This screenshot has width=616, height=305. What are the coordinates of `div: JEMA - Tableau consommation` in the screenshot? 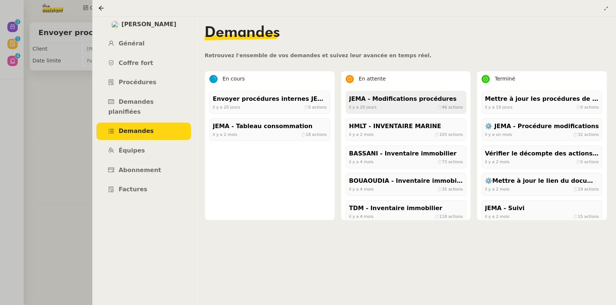 It's located at (270, 126).